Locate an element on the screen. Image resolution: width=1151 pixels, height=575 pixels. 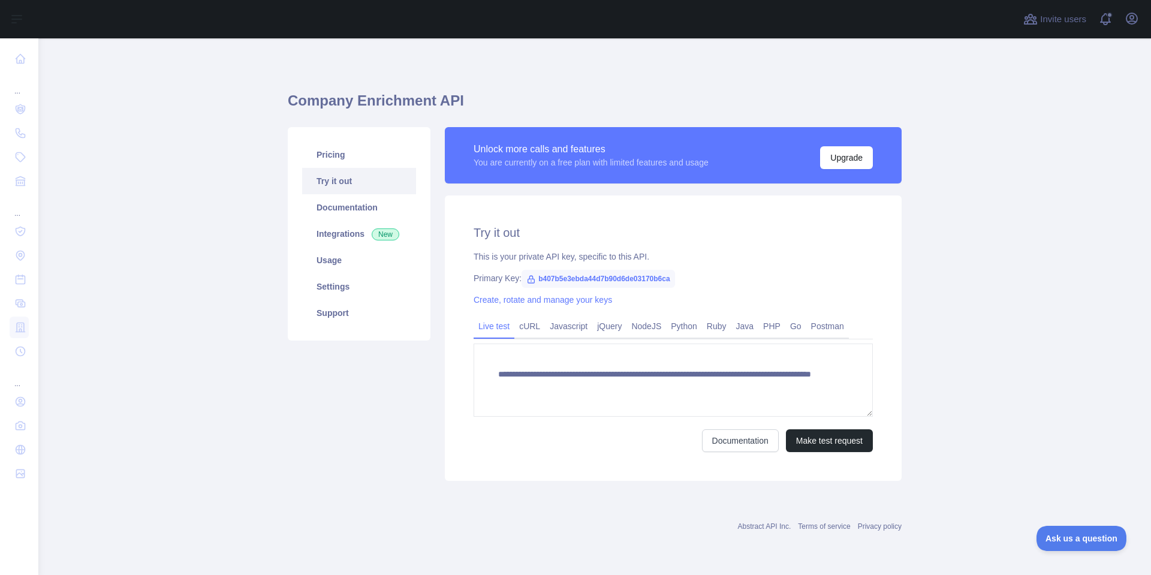
a: Javascript is located at coordinates (568, 326).